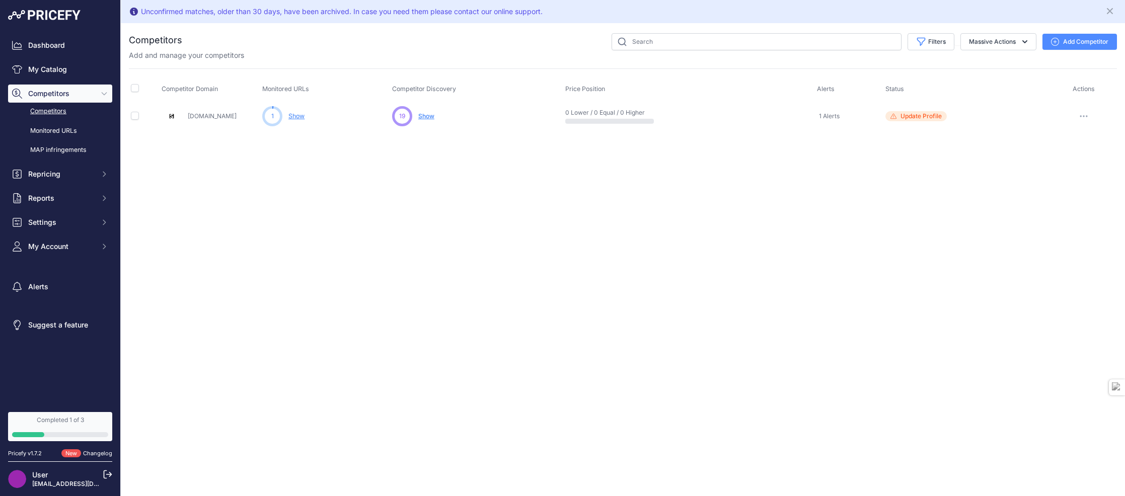 This screenshot has height=496, width=1125. What do you see at coordinates (60, 131) in the screenshot?
I see `a: Monitored URLs` at bounding box center [60, 131].